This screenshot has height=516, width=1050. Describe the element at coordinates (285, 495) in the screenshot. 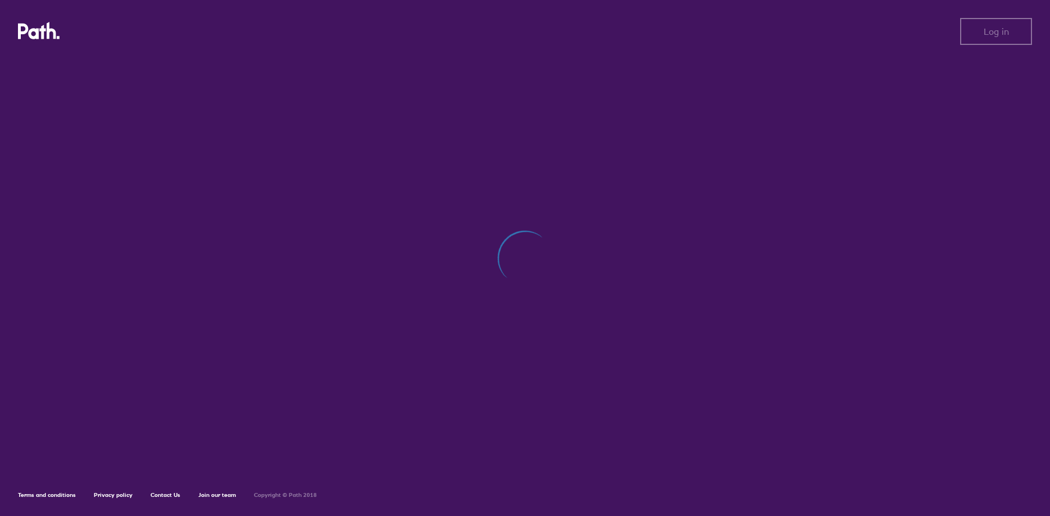

I see `h6: Copyright © Path 2018` at that location.